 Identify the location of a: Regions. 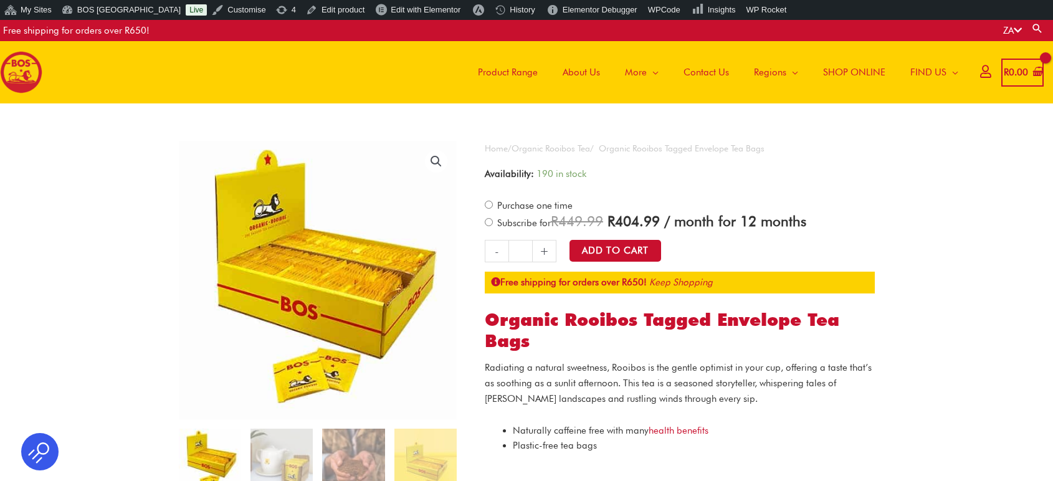
(776, 72).